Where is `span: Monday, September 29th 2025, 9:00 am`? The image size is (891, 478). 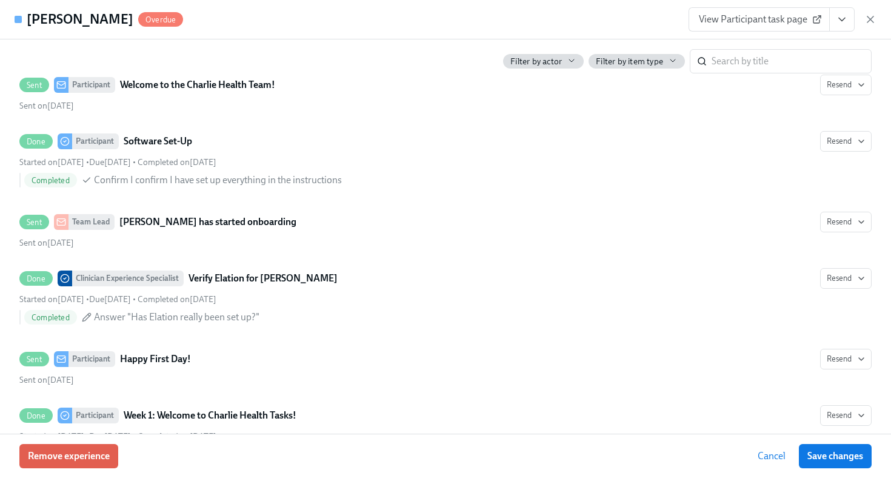
span: Monday, September 29th 2025, 9:00 am is located at coordinates (110, 436).